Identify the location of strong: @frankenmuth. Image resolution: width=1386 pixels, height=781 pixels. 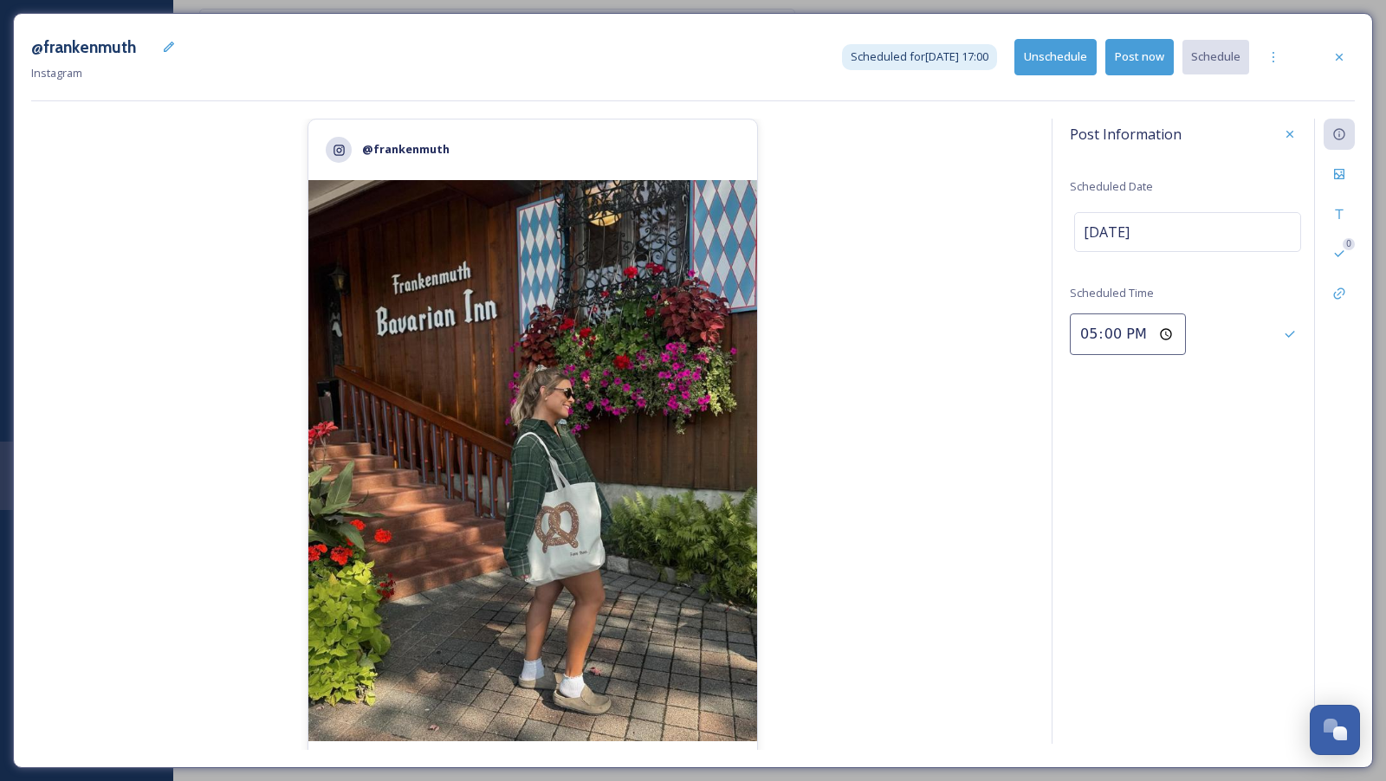
(405, 149).